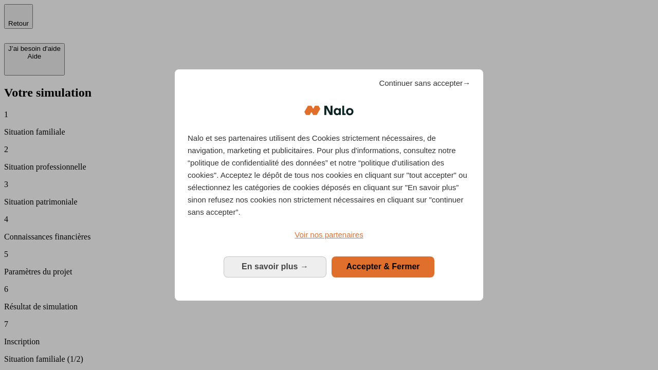  Describe the element at coordinates (329, 110) in the screenshot. I see `img: Logo` at that location.